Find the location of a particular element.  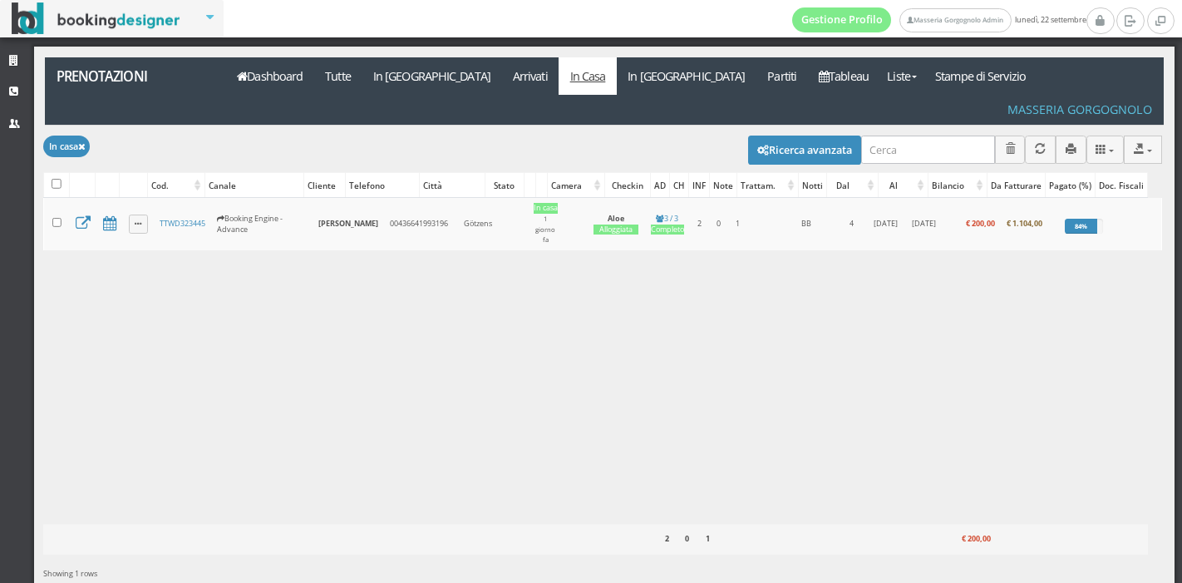

td: BB is located at coordinates (806, 224).